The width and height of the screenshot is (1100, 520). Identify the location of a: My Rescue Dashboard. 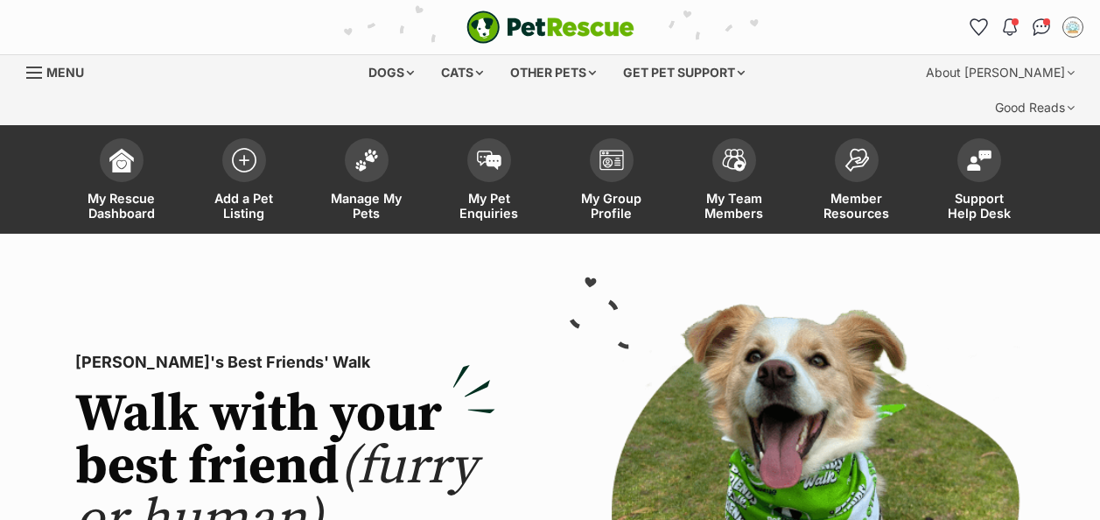
(122, 181).